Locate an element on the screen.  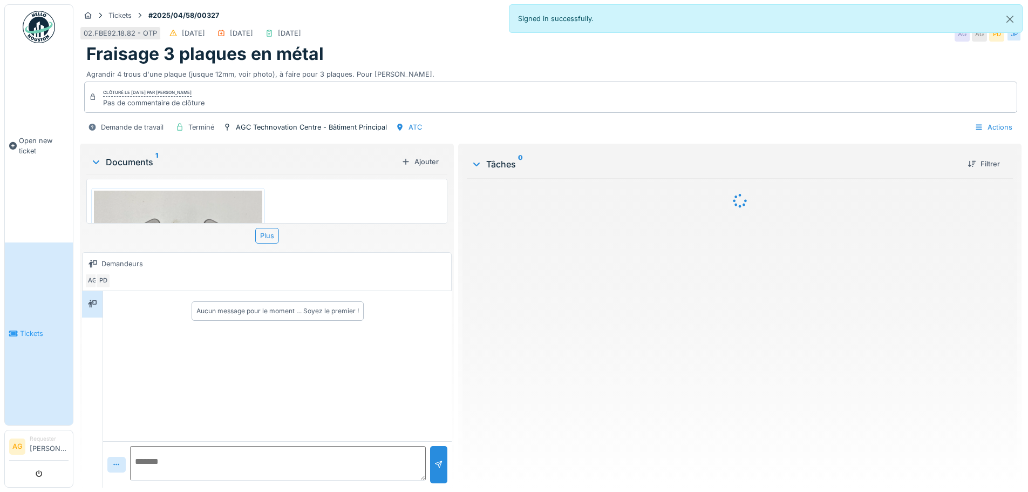
div: Plus is located at coordinates (267, 235).